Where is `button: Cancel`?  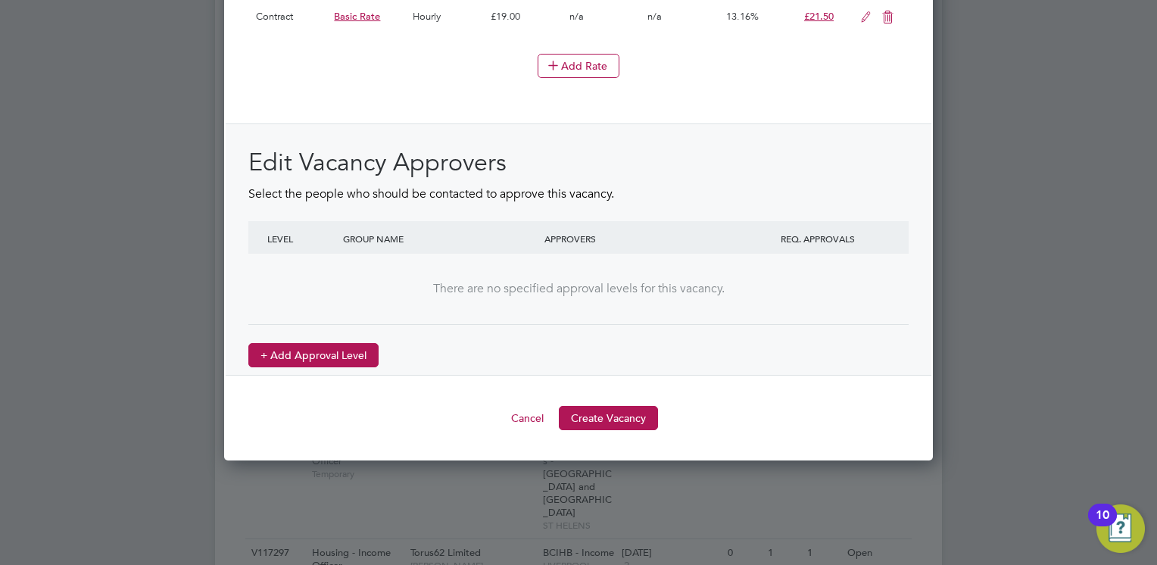 button: Cancel is located at coordinates (527, 418).